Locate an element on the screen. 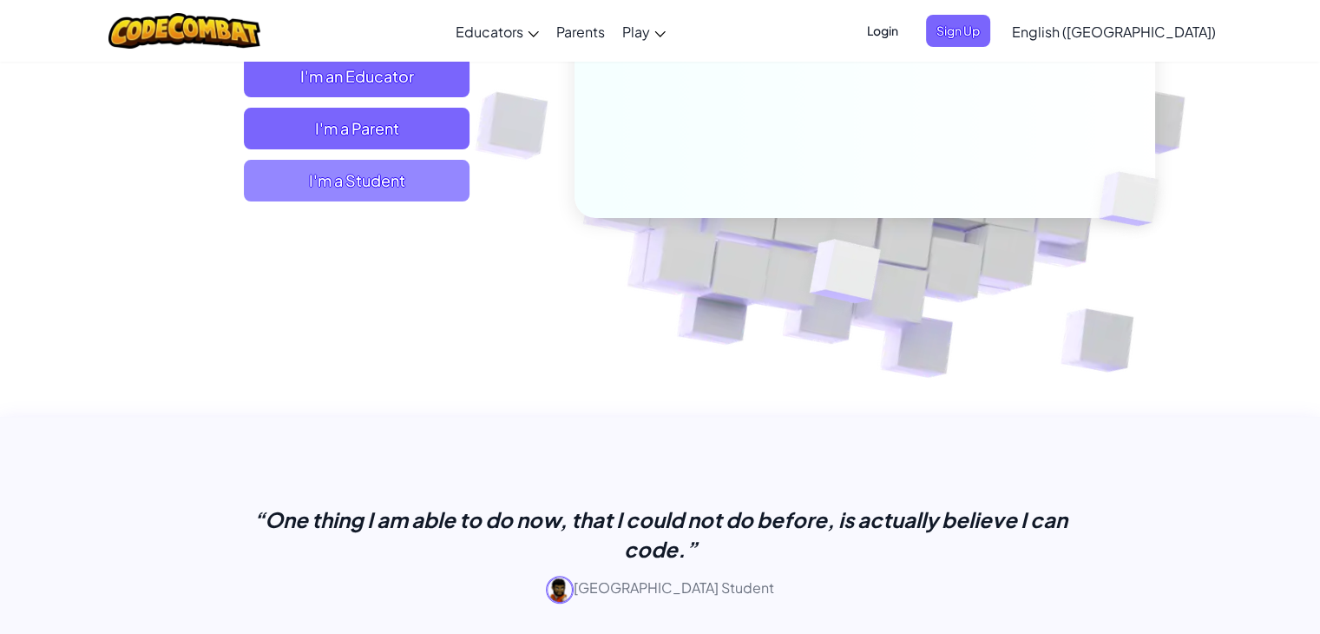  button: I'm a Student is located at coordinates (357, 181).